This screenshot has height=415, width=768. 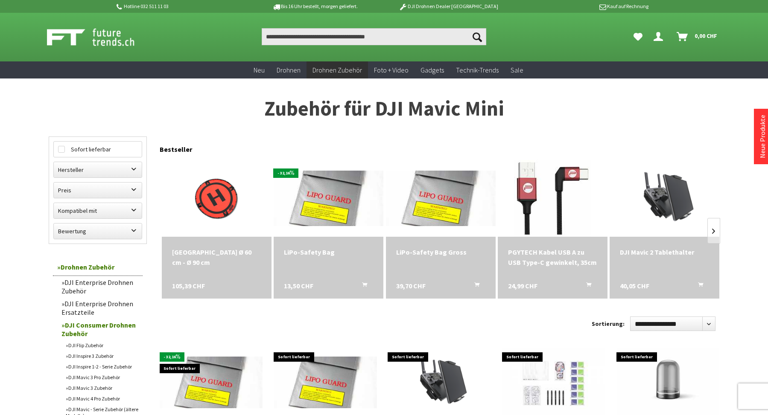 What do you see at coordinates (374, 37) in the screenshot?
I see `input: Produkt, Marke, Kategorie, EAN, Artikelnummer…` at bounding box center [374, 37].